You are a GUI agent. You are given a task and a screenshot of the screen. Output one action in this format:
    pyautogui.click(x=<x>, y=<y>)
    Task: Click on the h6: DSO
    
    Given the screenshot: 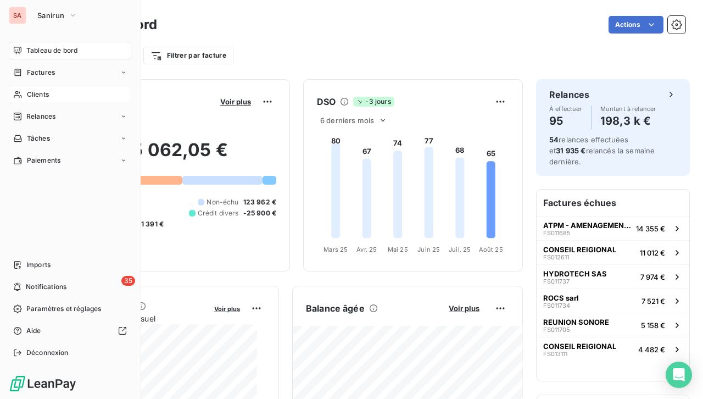 What is the action you would take?
    pyautogui.click(x=326, y=102)
    